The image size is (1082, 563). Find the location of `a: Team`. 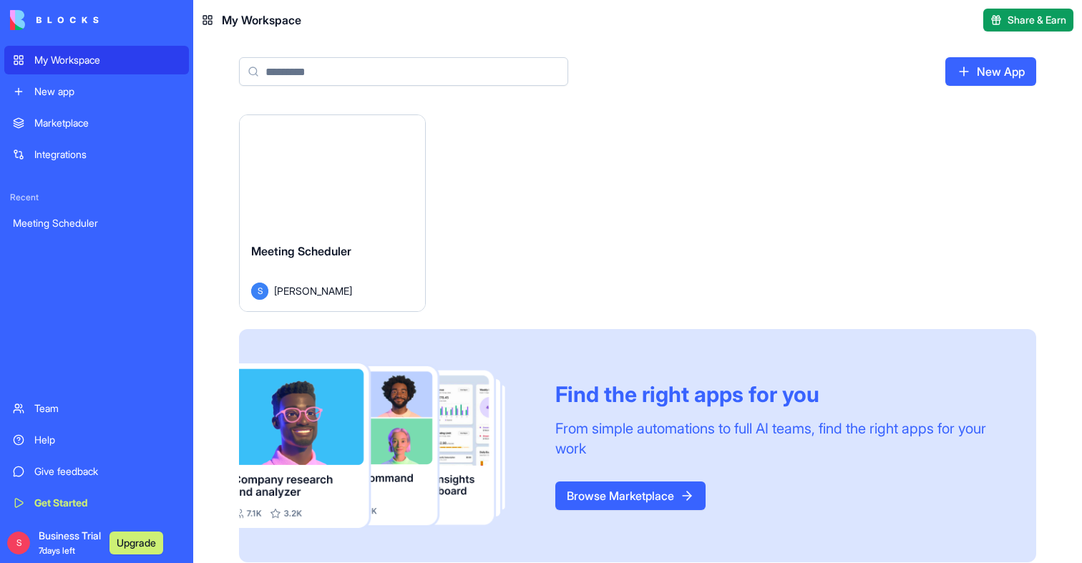

a: Team is located at coordinates (97, 409).